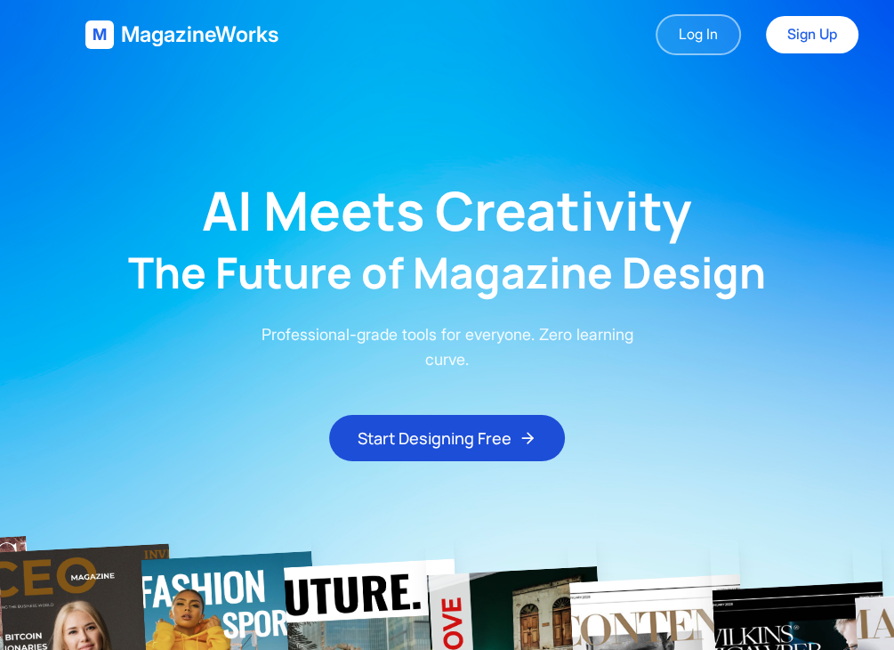 This screenshot has width=894, height=650. What do you see at coordinates (447, 272) in the screenshot?
I see `h2: The Future of Magazine Design` at bounding box center [447, 272].